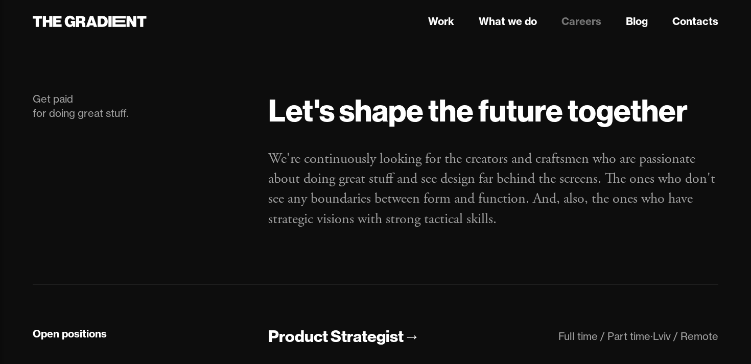 The height and width of the screenshot is (364, 751). I want to click on p: We're continuously looking for the creators and craftsmen who are passionate about doing great st..., so click(493, 189).